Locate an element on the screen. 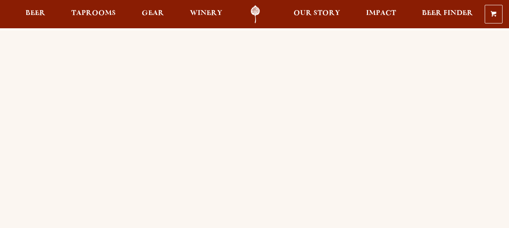  a: Taprooms is located at coordinates (93, 14).